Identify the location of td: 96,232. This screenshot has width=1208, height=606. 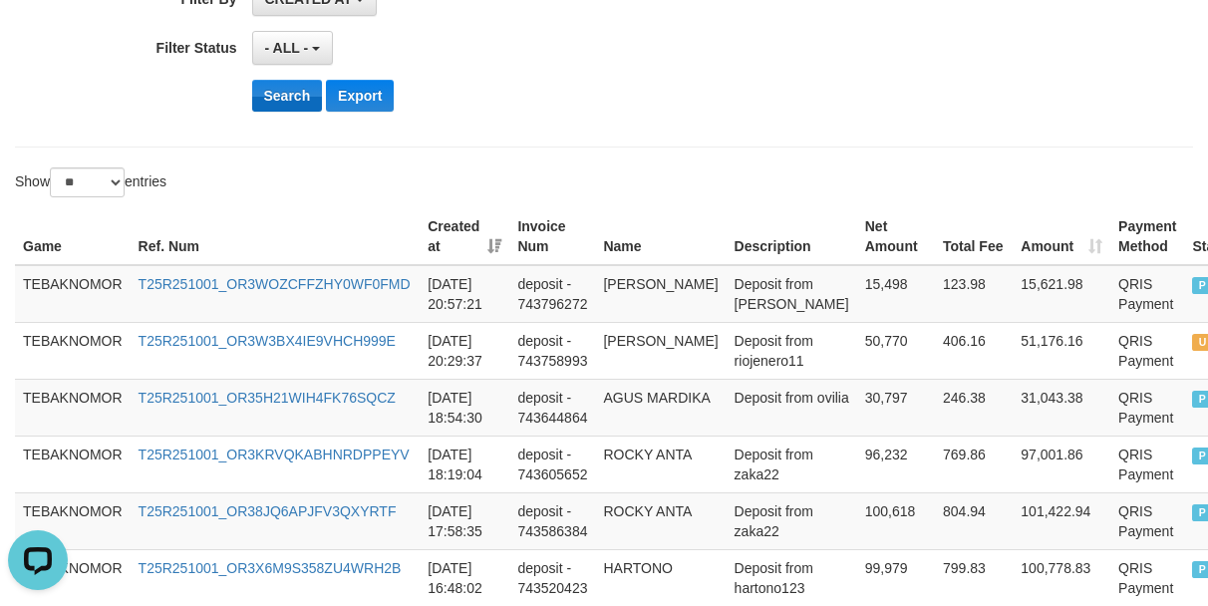
(896, 463).